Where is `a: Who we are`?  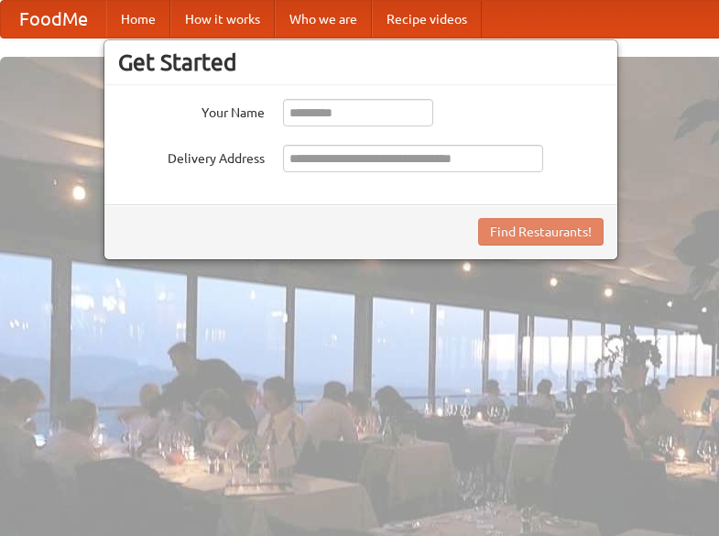 a: Who we are is located at coordinates (323, 19).